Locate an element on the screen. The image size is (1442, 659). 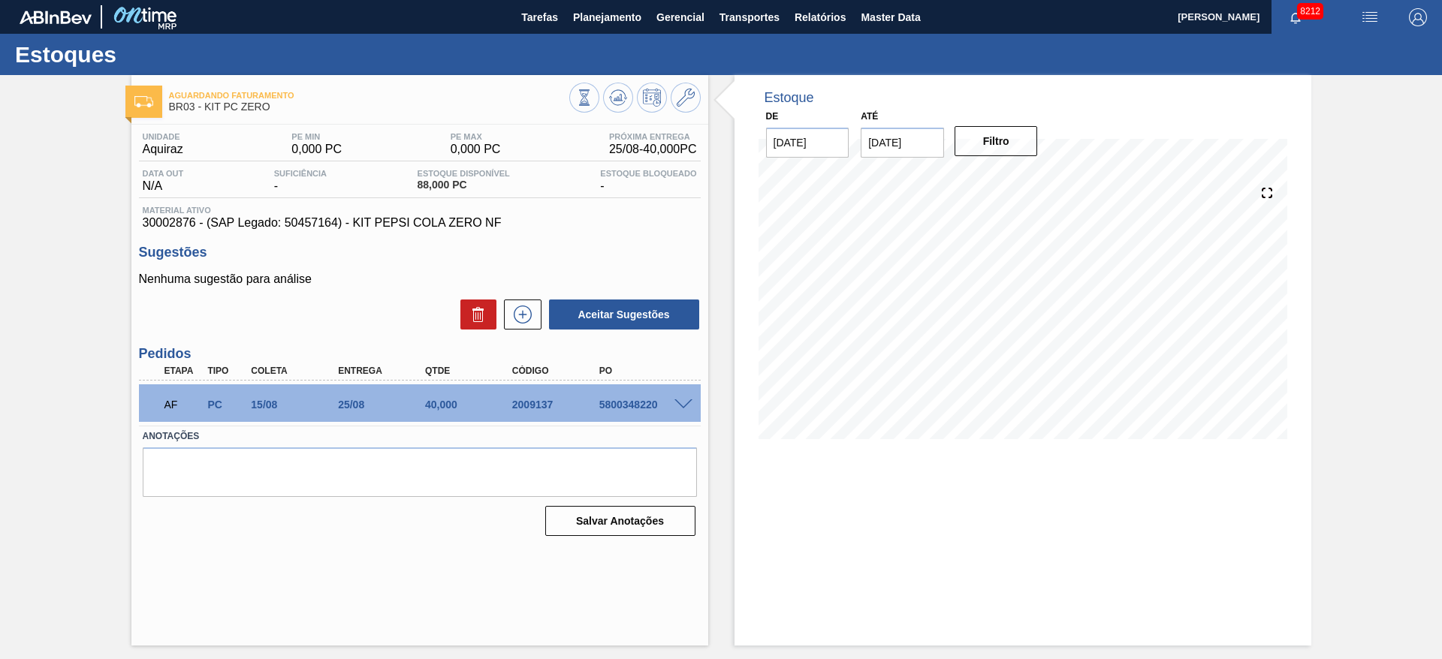
span: Suficiência is located at coordinates (300, 173).